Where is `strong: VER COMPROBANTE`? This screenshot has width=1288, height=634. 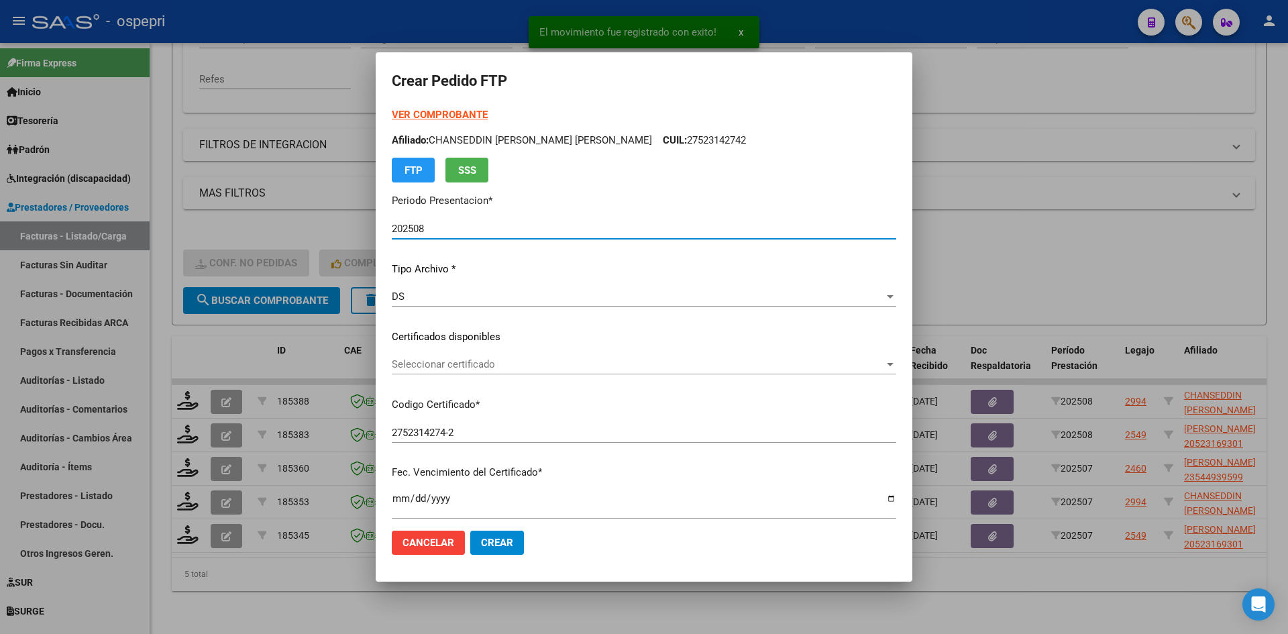 strong: VER COMPROBANTE is located at coordinates (440, 115).